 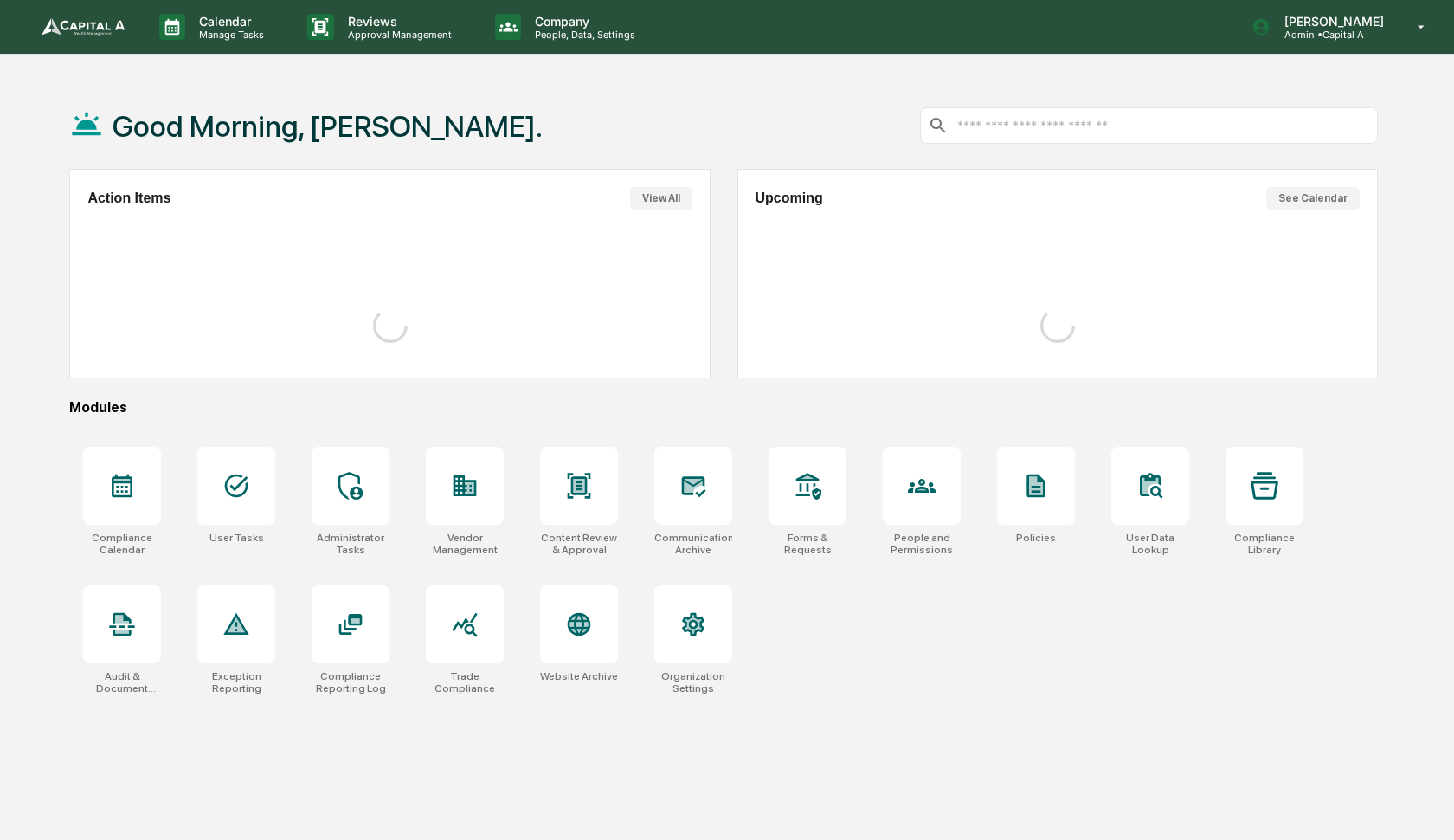 I want to click on div: Vendor Management, so click(x=465, y=543).